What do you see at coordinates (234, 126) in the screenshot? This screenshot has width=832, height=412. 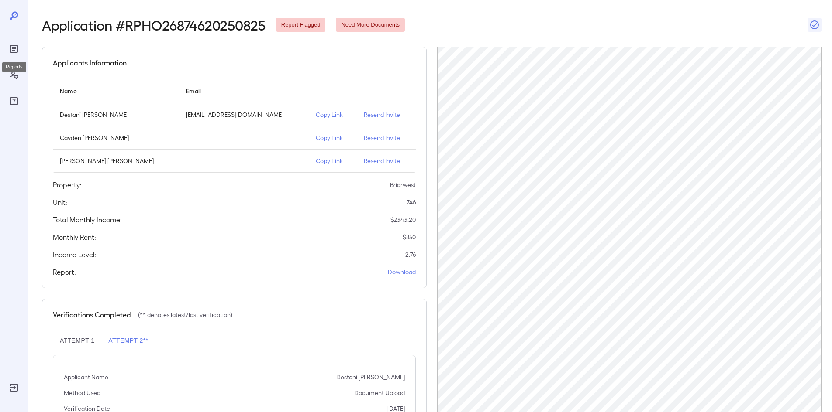 I see `table: simple table` at bounding box center [234, 126].